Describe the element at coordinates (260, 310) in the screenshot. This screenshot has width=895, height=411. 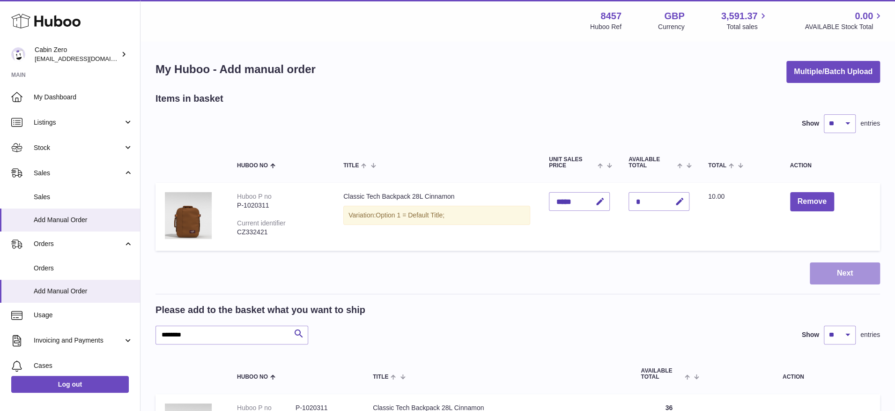
I see `h2: Please add to the basket what you want to ship` at that location.